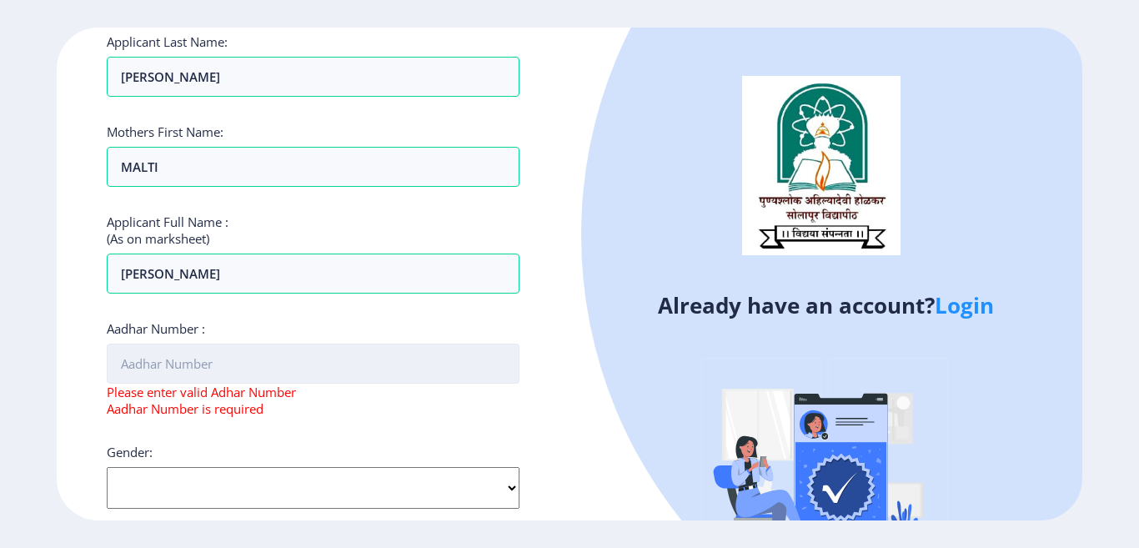 The image size is (1139, 548). Describe the element at coordinates (129, 452) in the screenshot. I see `label: Gender:` at that location.